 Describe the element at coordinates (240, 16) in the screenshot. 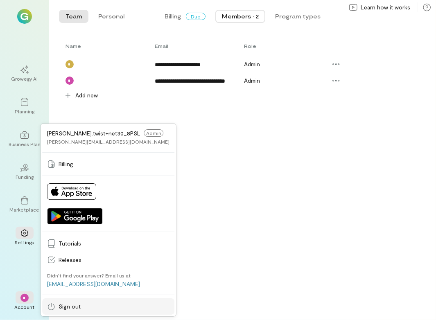

I see `div: Members · 2` at that location.